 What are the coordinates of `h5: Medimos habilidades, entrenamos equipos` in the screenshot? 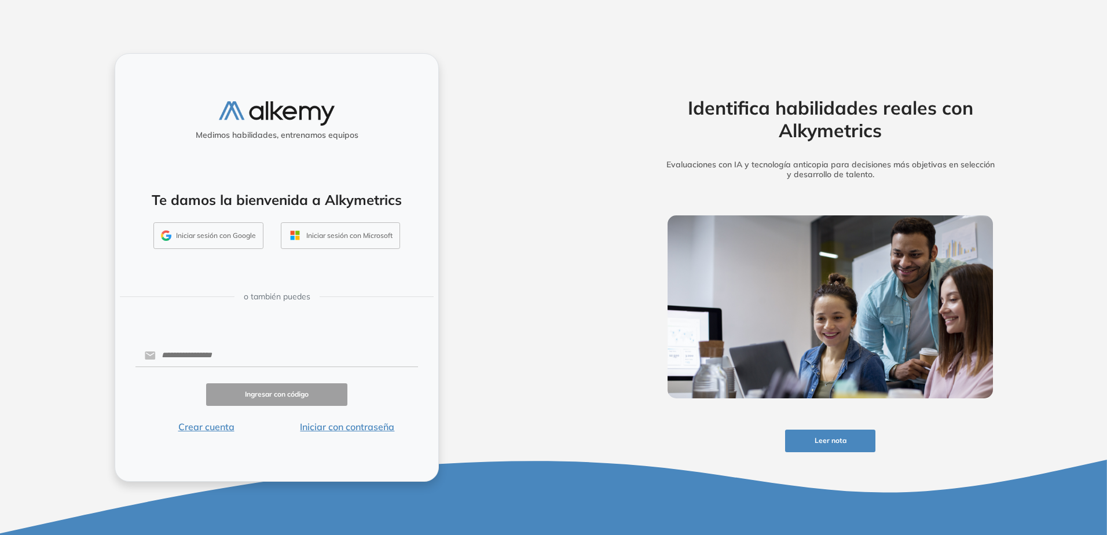 It's located at (277, 135).